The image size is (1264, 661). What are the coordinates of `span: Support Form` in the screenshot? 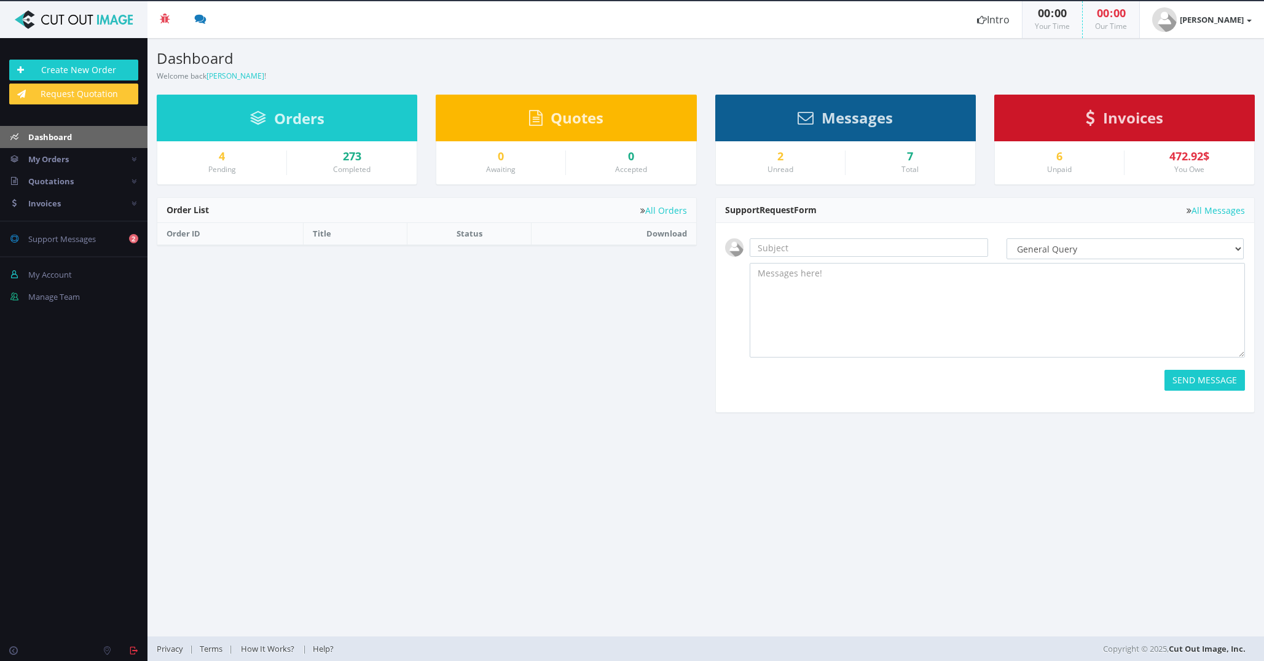 It's located at (771, 210).